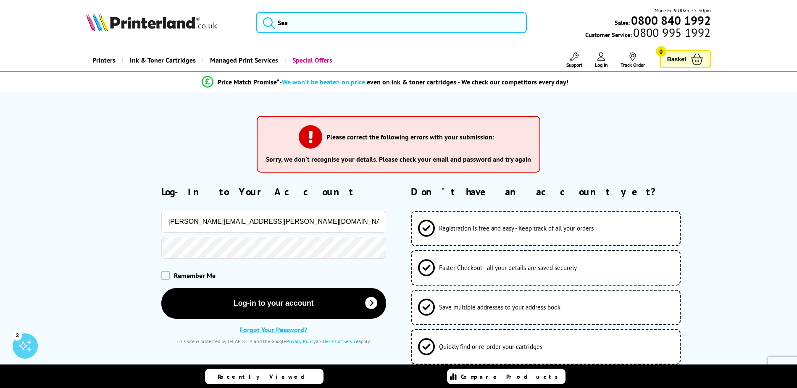 The image size is (797, 388). What do you see at coordinates (623, 22) in the screenshot?
I see `span: Sales:` at bounding box center [623, 22].